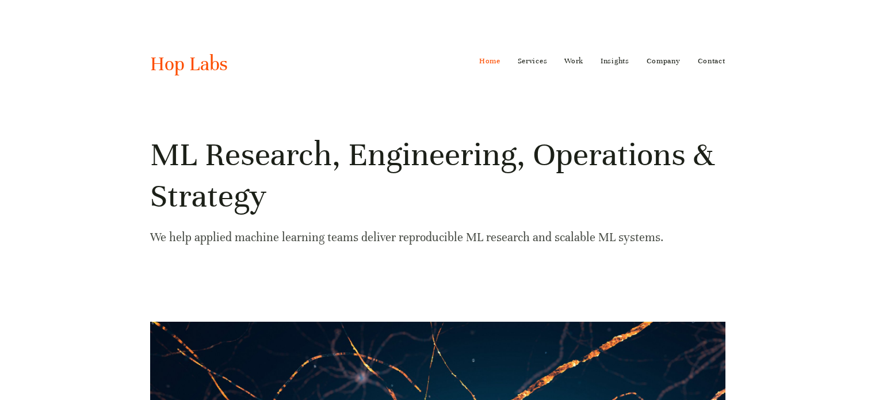 The image size is (875, 400). Describe the element at coordinates (189, 64) in the screenshot. I see `a: Hop Labs` at that location.